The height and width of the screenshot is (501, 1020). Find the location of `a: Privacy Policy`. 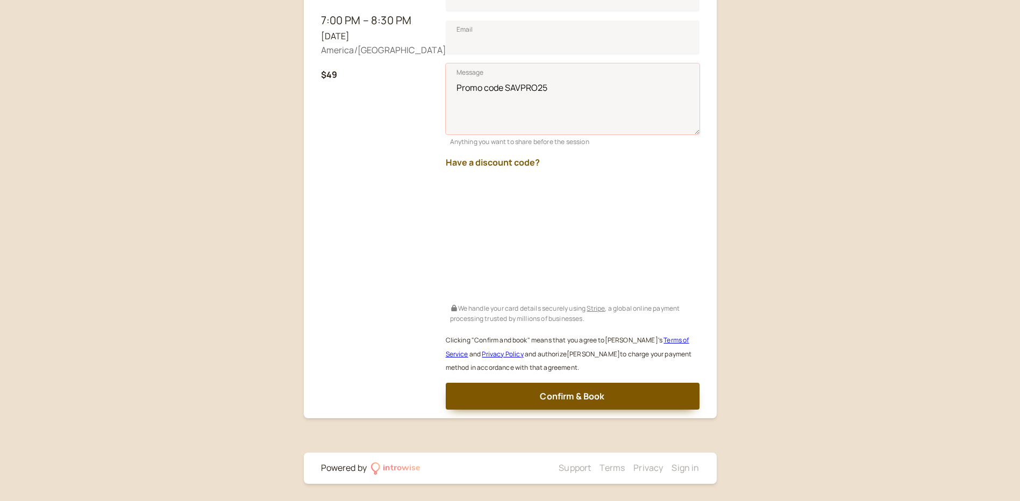

a: Privacy Policy is located at coordinates (502, 354).